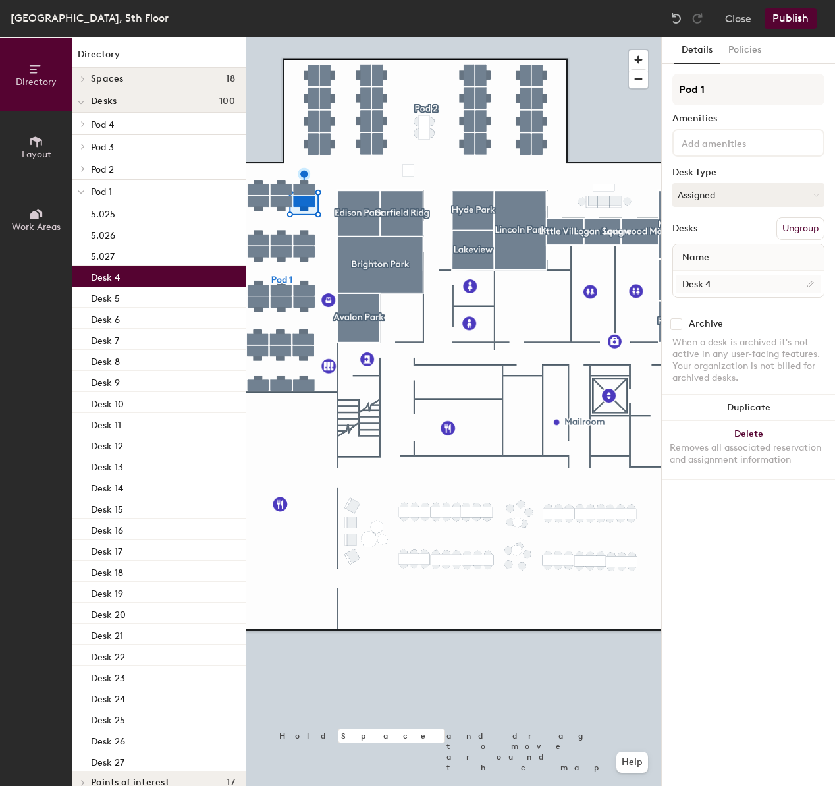 The width and height of the screenshot is (835, 786). I want to click on button: Policies, so click(745, 50).